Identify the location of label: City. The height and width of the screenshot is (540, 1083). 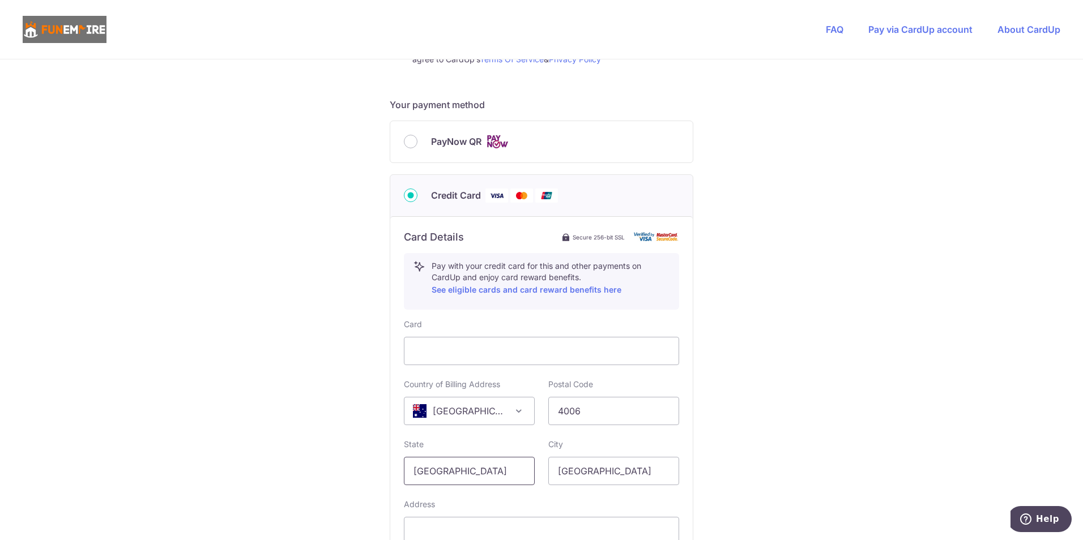
(556, 445).